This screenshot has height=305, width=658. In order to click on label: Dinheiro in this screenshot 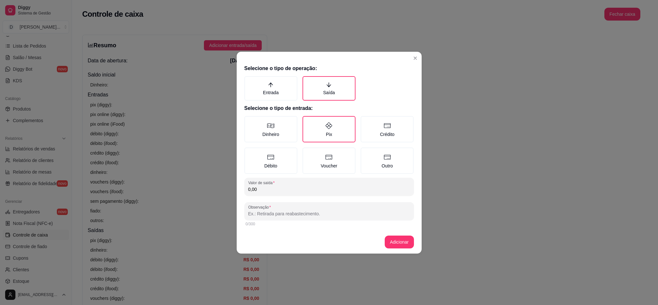, I will do `click(271, 129)`.